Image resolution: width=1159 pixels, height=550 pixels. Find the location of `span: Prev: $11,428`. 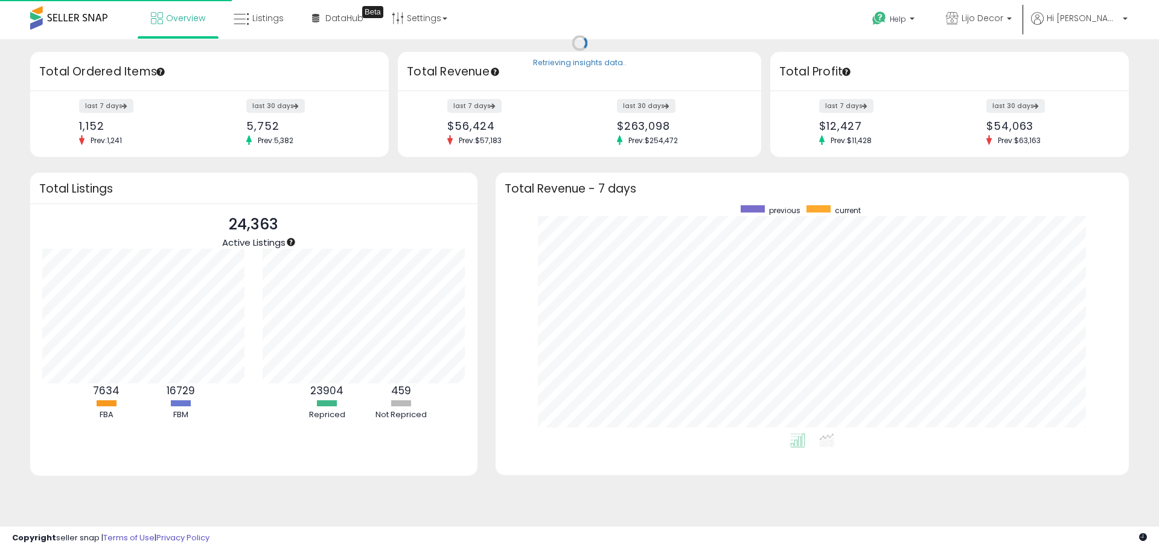

span: Prev: $11,428 is located at coordinates (851, 140).